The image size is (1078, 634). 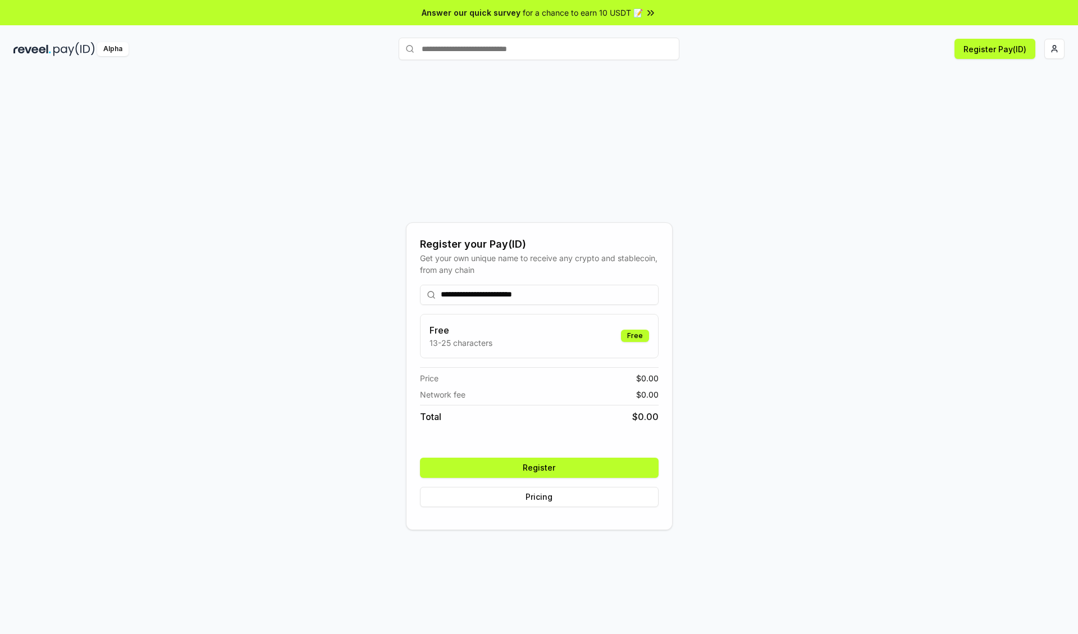 What do you see at coordinates (461, 330) in the screenshot?
I see `h3: Free` at bounding box center [461, 330].